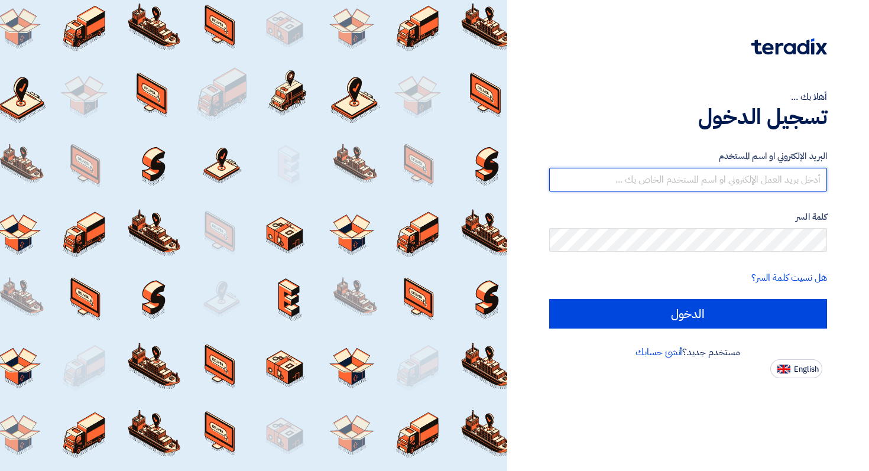 This screenshot has height=471, width=869. What do you see at coordinates (784, 369) in the screenshot?
I see `img: en-US.png` at bounding box center [784, 369].